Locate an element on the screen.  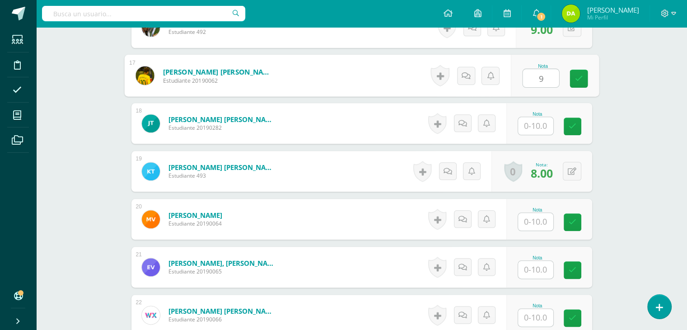
img: 7aed03c7d70e86fe22ff52090cff3d2a.png is located at coordinates (144, 75).